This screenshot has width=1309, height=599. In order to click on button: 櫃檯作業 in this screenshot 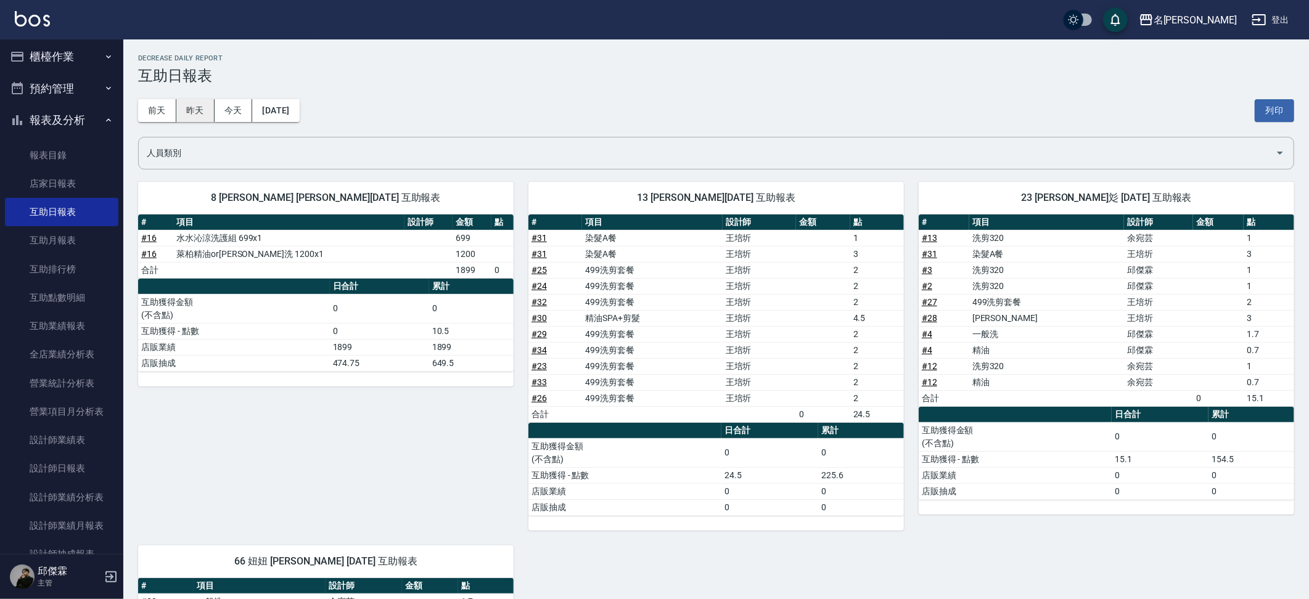, I will do `click(62, 57)`.